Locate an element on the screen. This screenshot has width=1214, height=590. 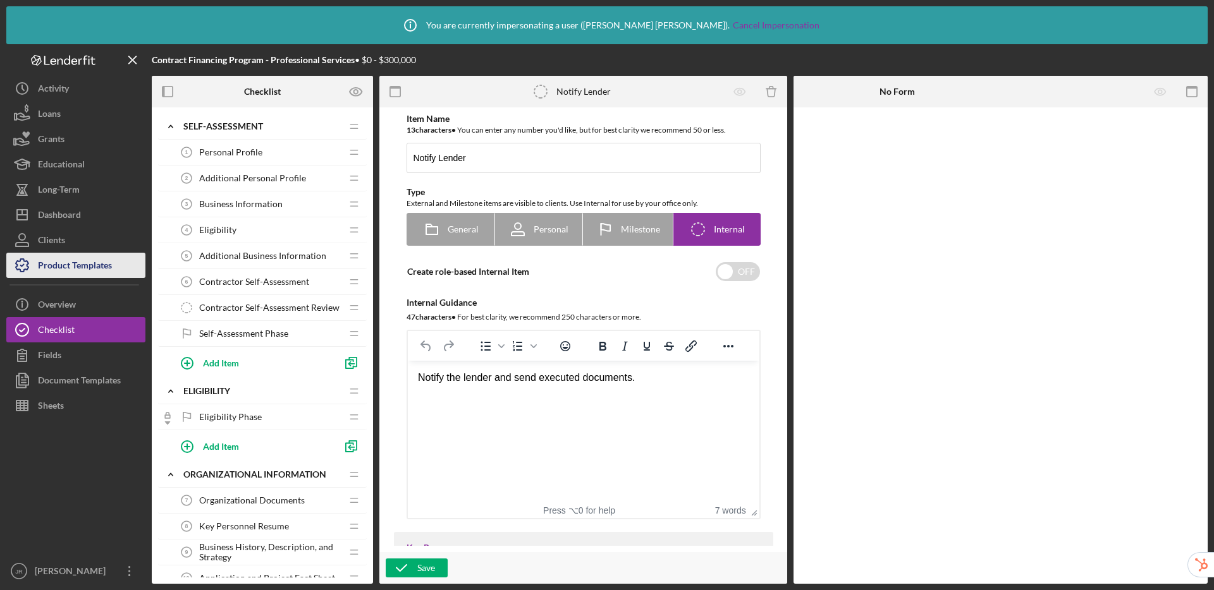
button: Emojis is located at coordinates (565, 346).